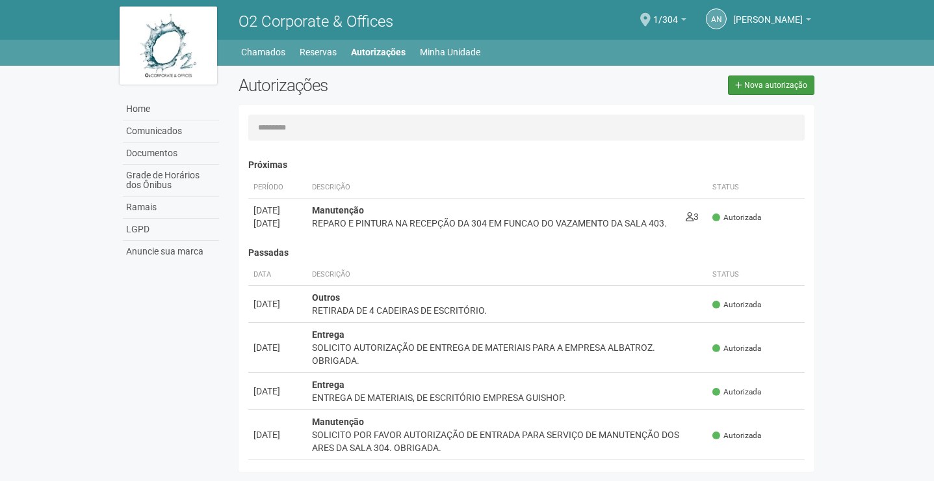 The image size is (934, 481). Describe the element at coordinates (666, 13) in the screenshot. I see `span: 1/304` at that location.